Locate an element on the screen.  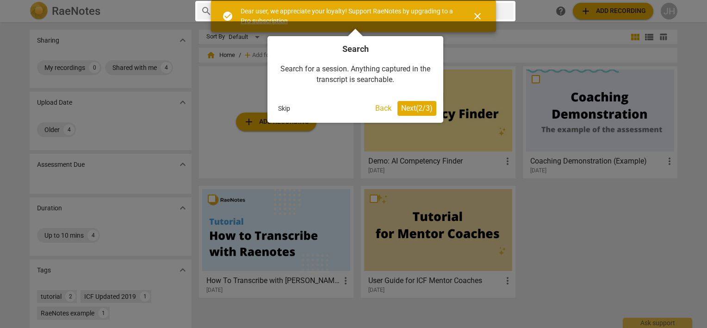
div: Search for a session. Anything captured in the transcript is searchable. is located at coordinates (355, 74).